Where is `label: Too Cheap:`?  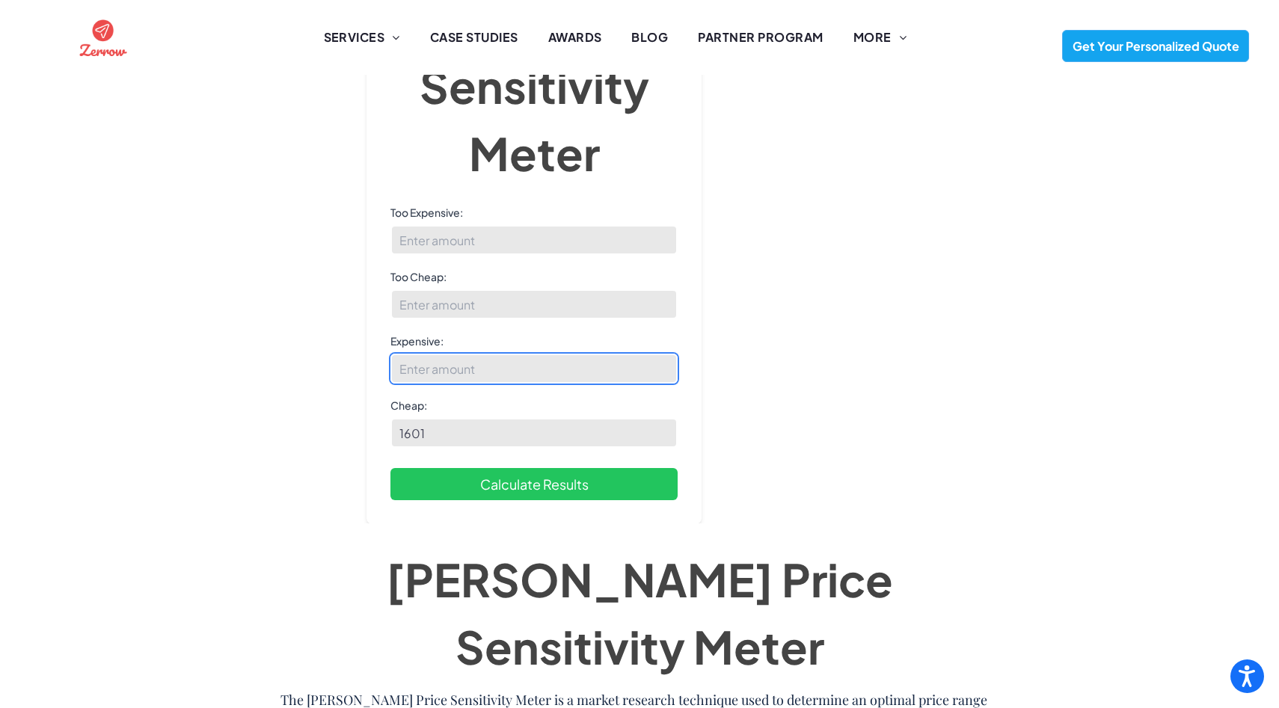
label: Too Cheap: is located at coordinates (534, 277).